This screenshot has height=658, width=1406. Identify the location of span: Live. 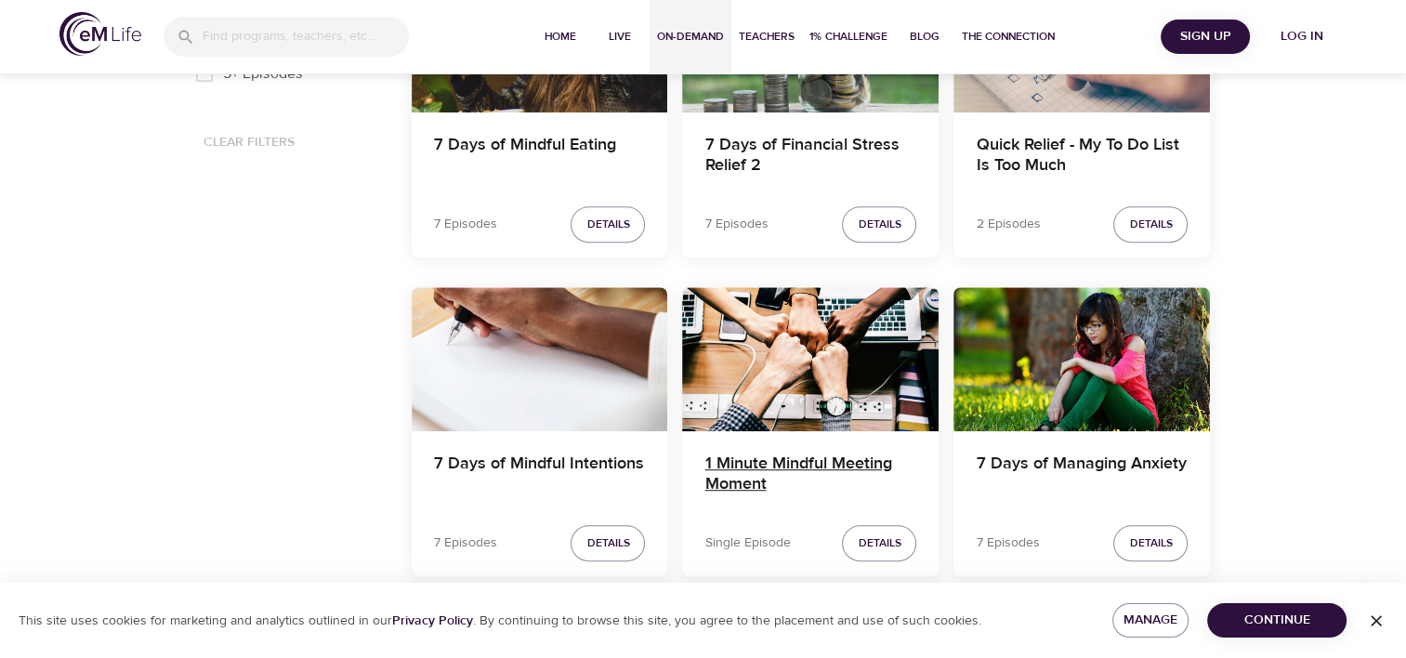
(620, 36).